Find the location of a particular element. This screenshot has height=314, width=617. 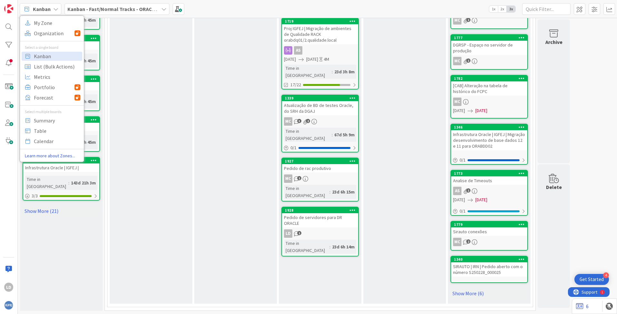

span: Forecast is located at coordinates (54, 97).